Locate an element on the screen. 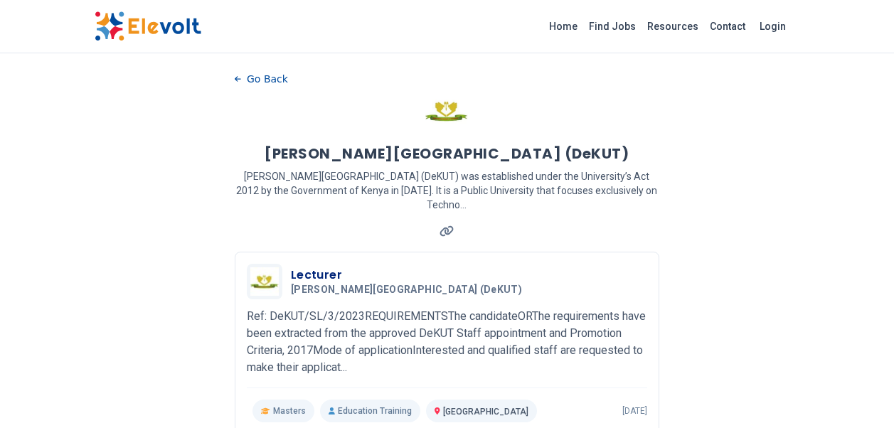 The width and height of the screenshot is (894, 428). h3: Lecturer is located at coordinates (409, 275).